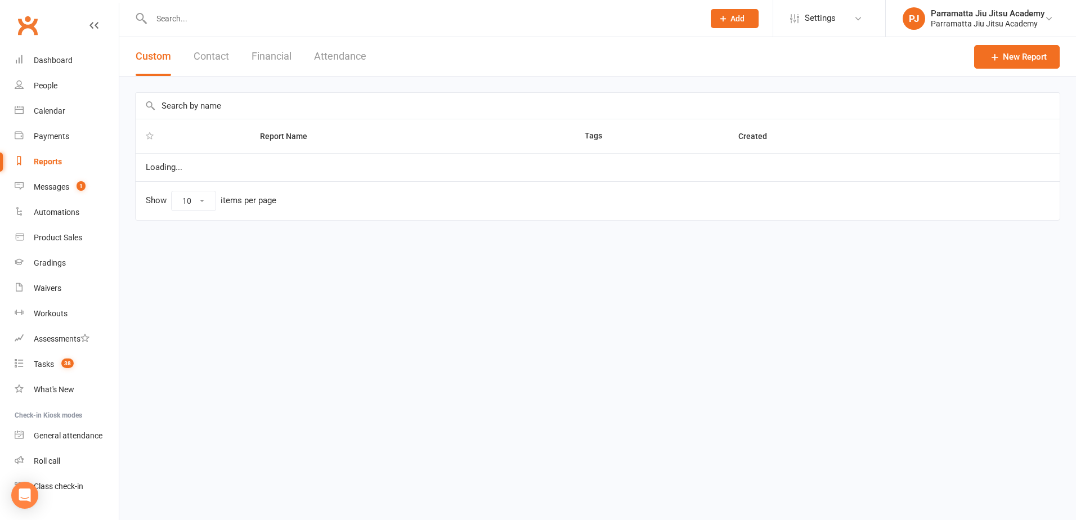  I want to click on a: What's New, so click(66, 389).